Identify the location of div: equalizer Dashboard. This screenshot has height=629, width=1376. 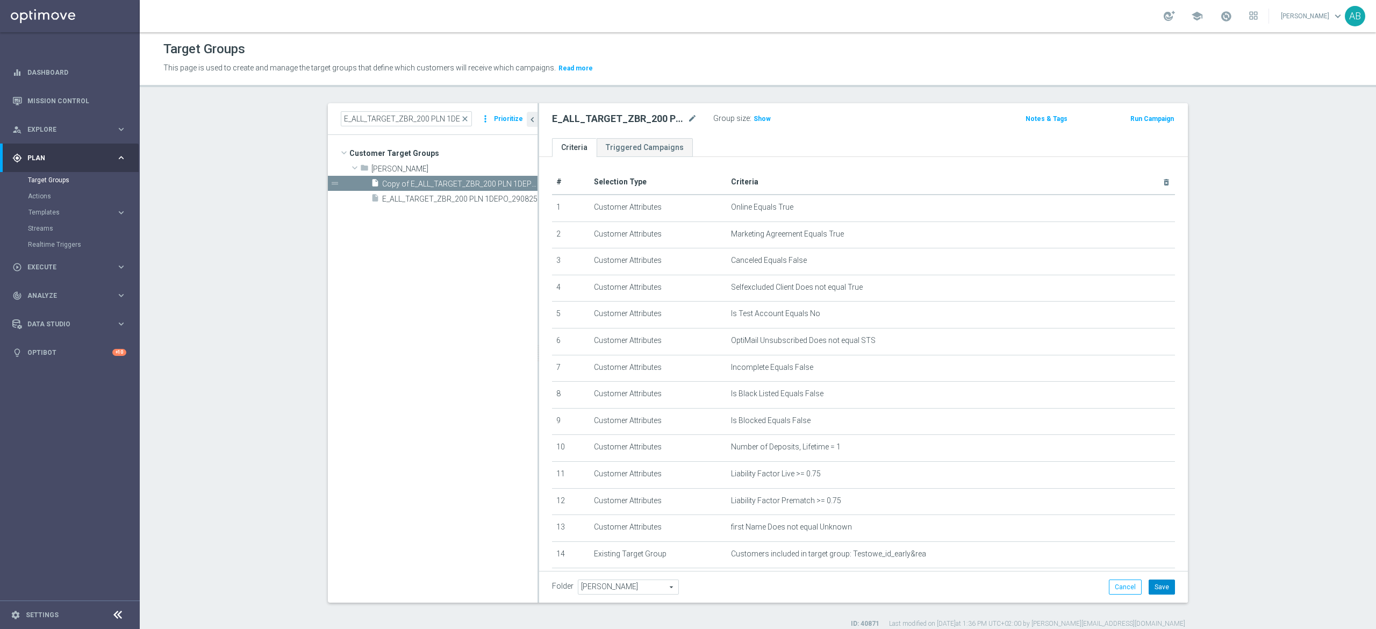
(69, 73).